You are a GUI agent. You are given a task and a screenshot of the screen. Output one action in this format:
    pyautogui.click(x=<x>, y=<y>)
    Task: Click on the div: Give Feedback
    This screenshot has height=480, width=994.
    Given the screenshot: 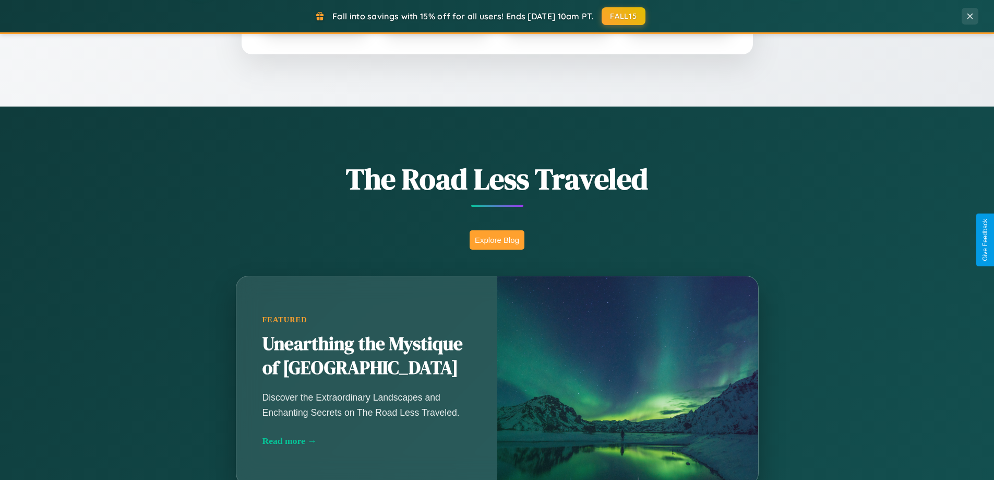 What is the action you would take?
    pyautogui.click(x=985, y=240)
    